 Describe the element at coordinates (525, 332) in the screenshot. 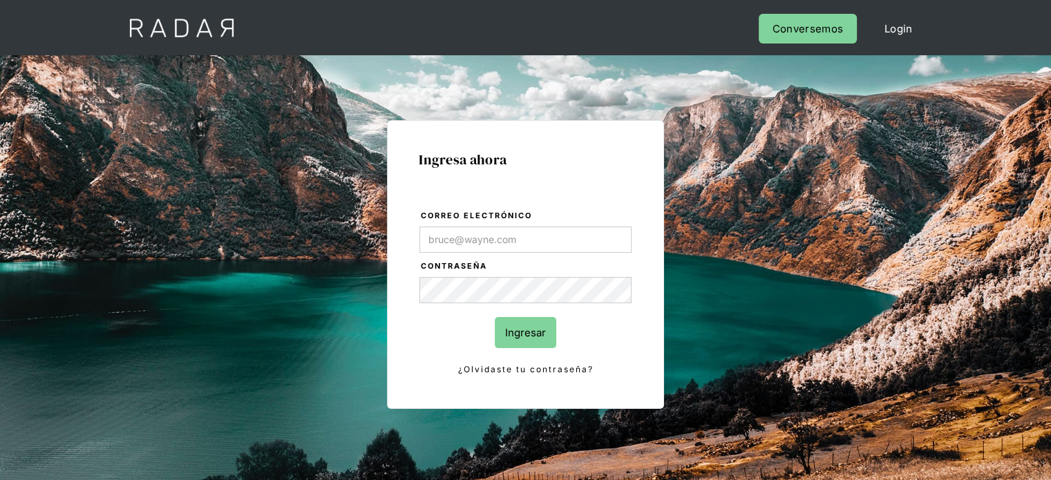

I see `input: Ingresar` at that location.